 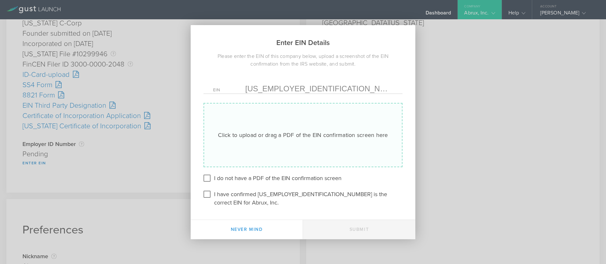 What do you see at coordinates (303, 60) in the screenshot?
I see `div: Please enter the EIN of this company below, upload a screenshot of the EIN confirmation from the ...` at bounding box center [303, 60].